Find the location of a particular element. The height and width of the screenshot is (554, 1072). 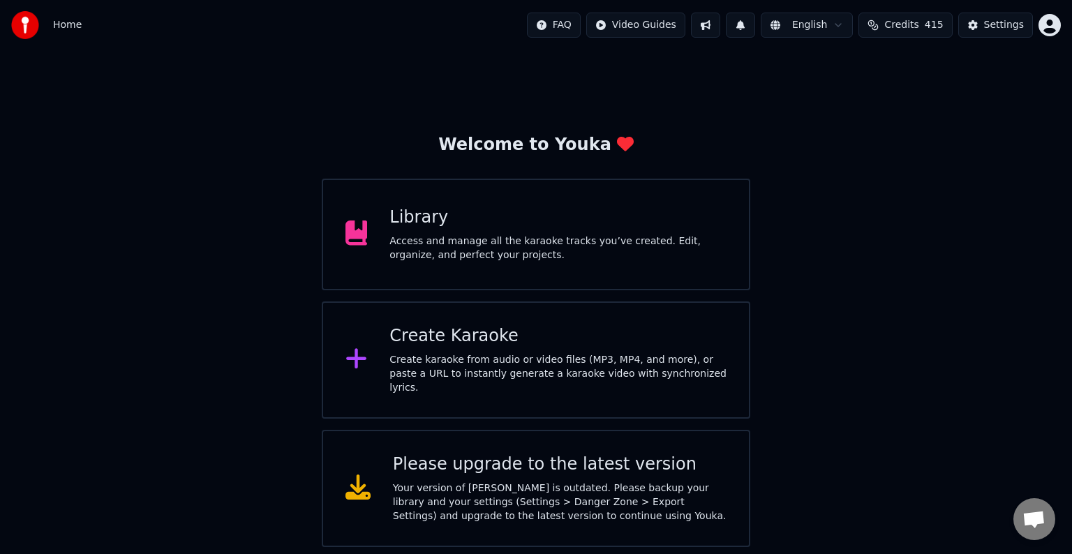

img: youka is located at coordinates (25, 25).